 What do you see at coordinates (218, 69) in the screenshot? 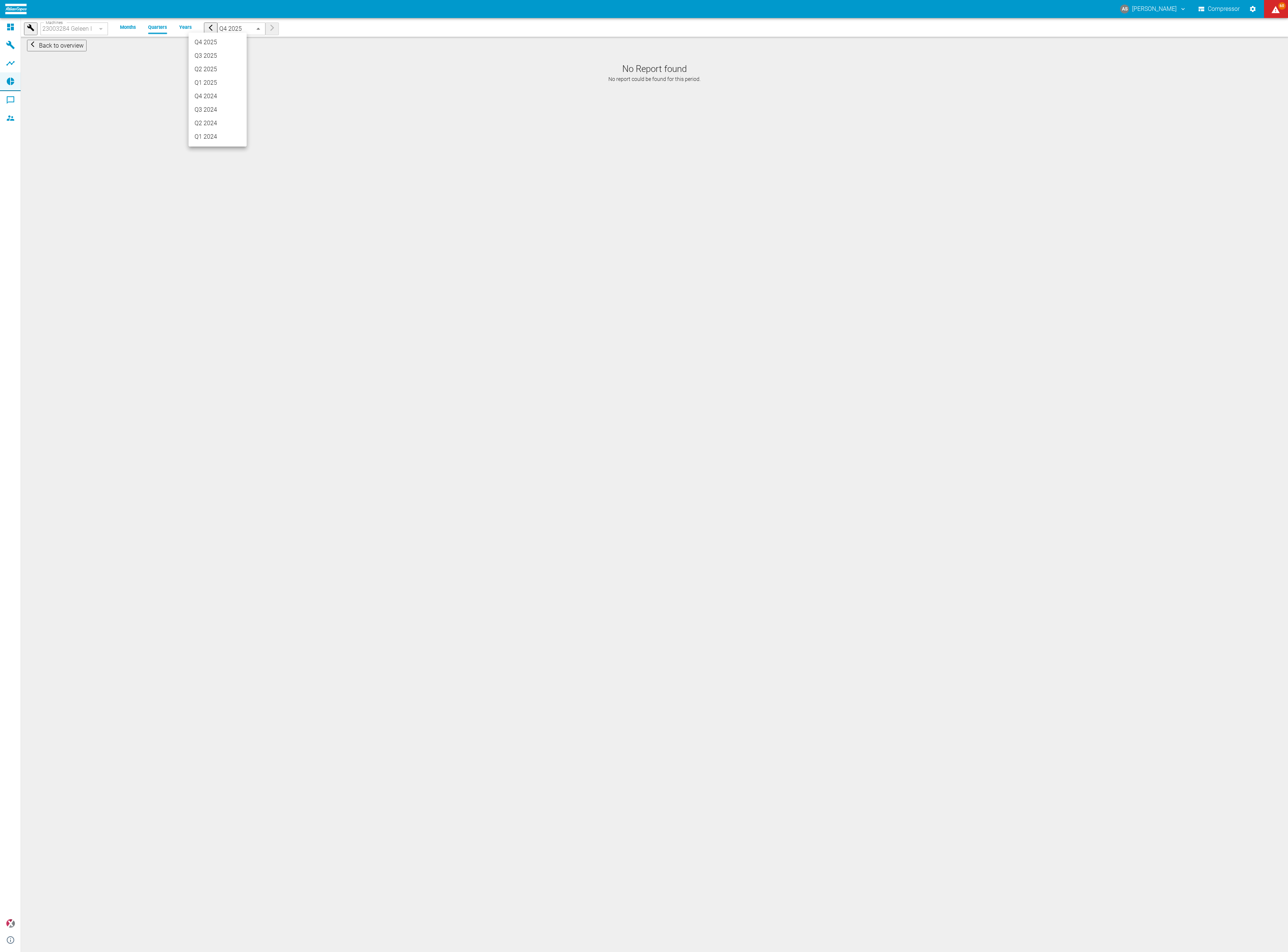
I see `li: Q2 2025` at bounding box center [218, 69].